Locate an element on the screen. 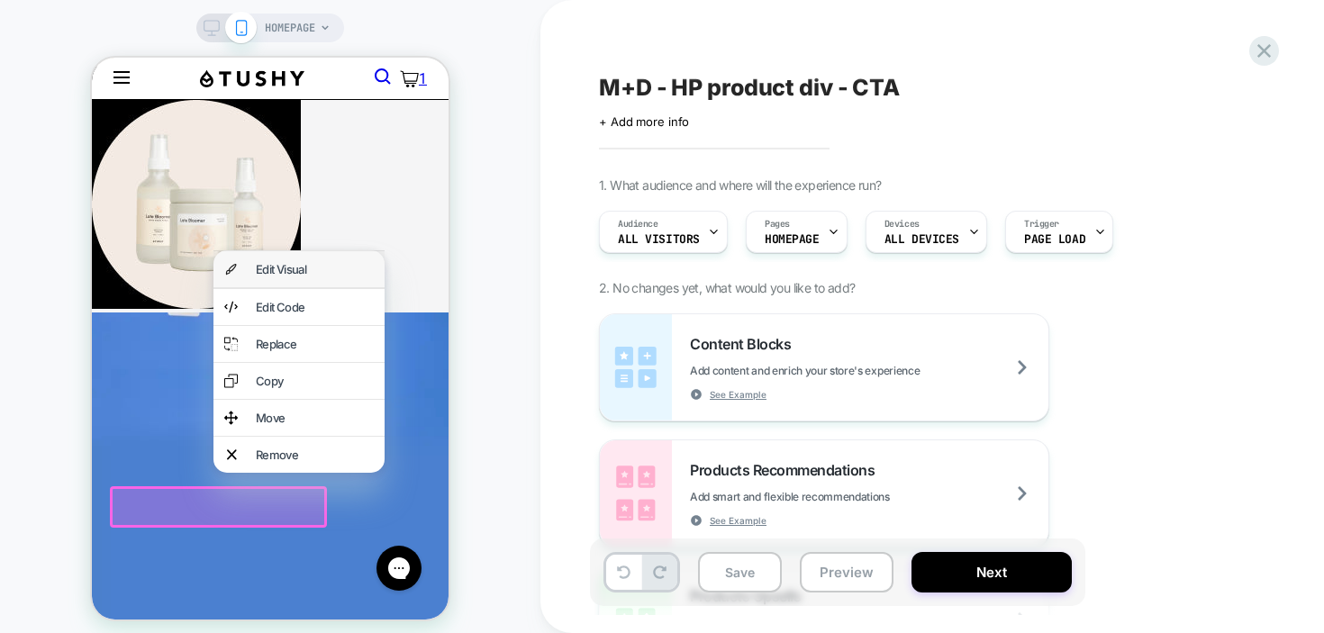 The width and height of the screenshot is (1324, 633). div: Replace is located at coordinates (222, 286).